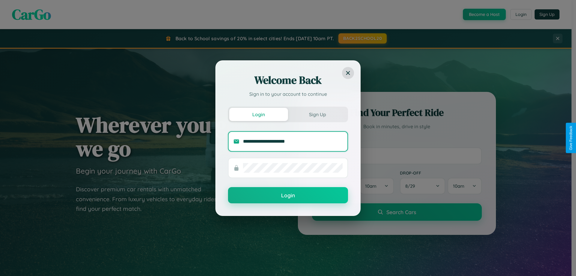 This screenshot has height=276, width=576. I want to click on h2: Welcome Back, so click(288, 80).